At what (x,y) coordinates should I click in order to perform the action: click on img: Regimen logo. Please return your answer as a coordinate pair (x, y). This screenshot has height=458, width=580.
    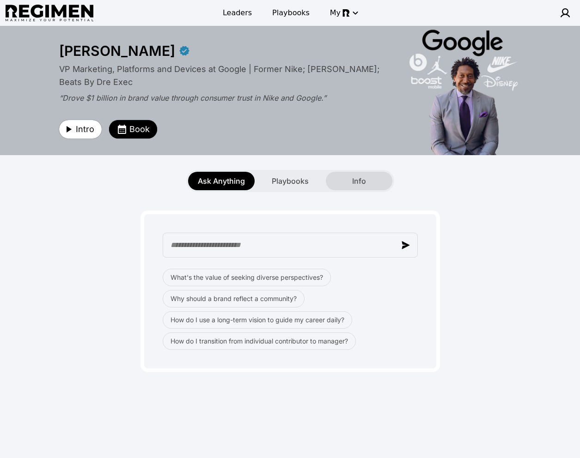
    Looking at the image, I should click on (49, 13).